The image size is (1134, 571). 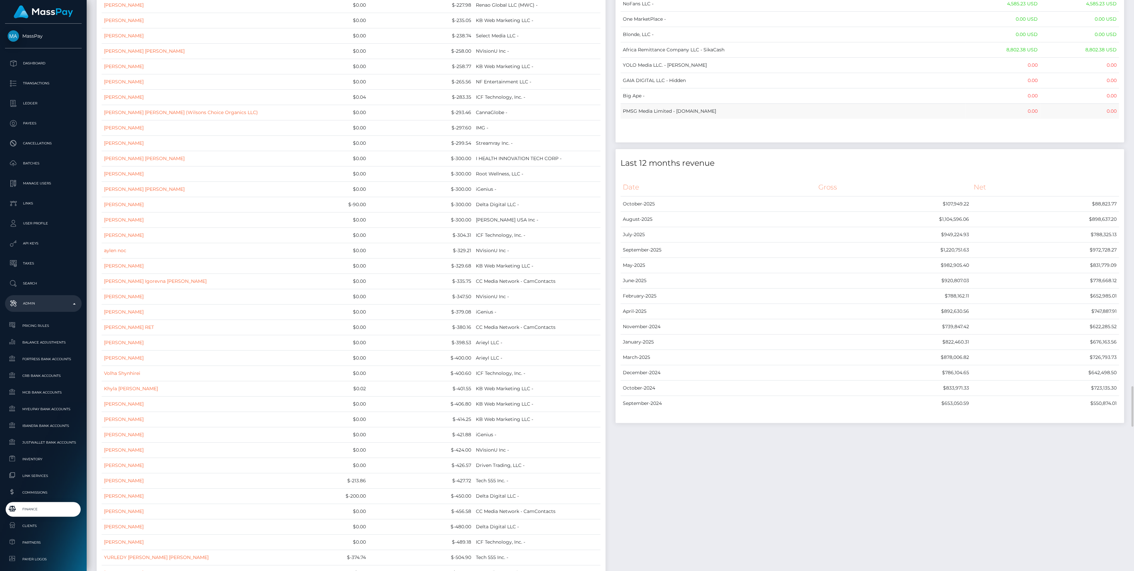 What do you see at coordinates (43, 542) in the screenshot?
I see `span: Partners` at bounding box center [43, 542].